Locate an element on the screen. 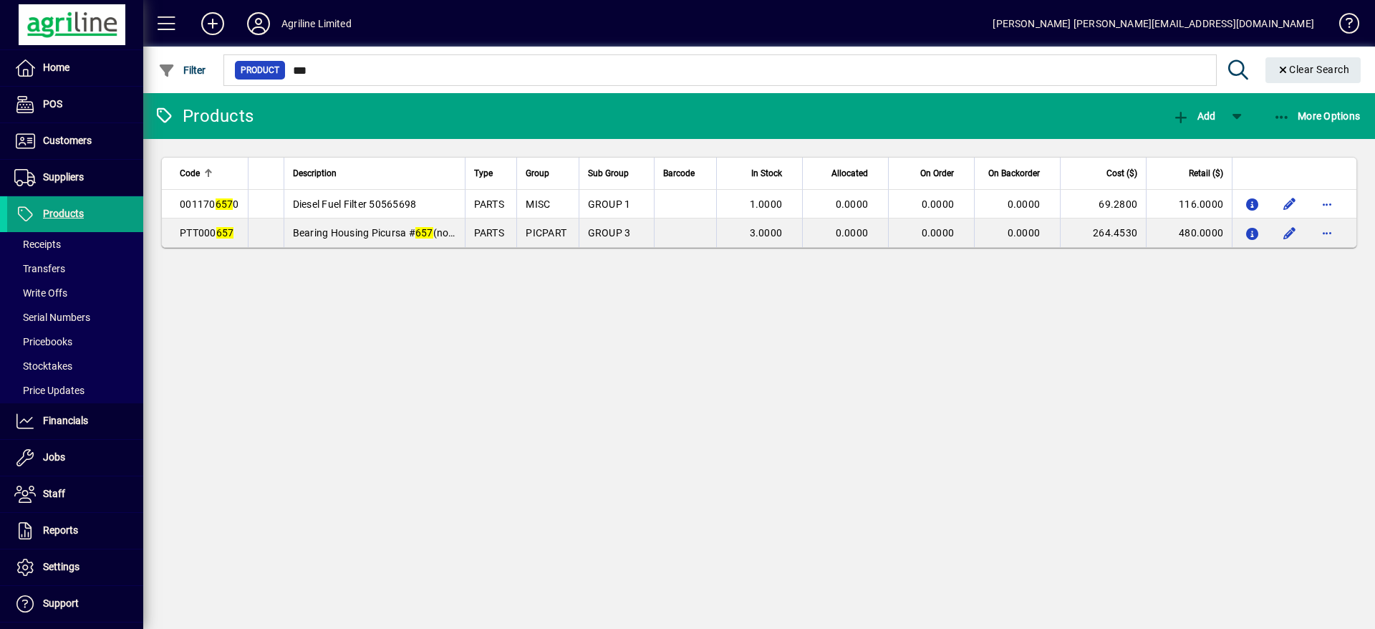 This screenshot has width=1375, height=629. span: Customers is located at coordinates (67, 140).